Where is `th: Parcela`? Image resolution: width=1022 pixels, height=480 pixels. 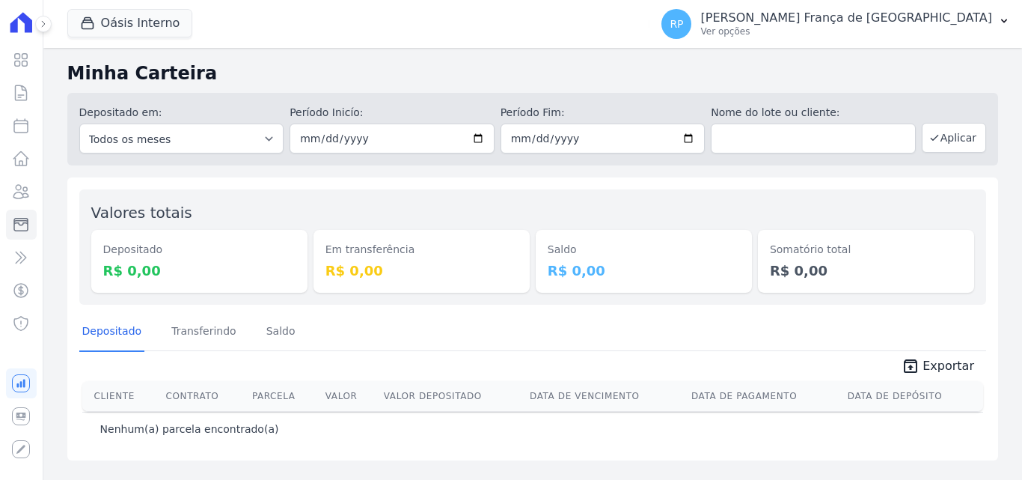 th: Parcela is located at coordinates (283, 396).